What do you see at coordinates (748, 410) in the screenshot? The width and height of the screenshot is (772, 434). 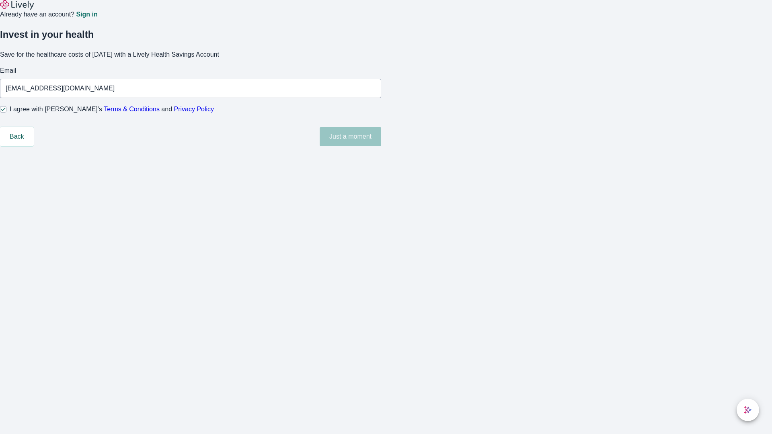 I see `button: chat` at bounding box center [748, 410].